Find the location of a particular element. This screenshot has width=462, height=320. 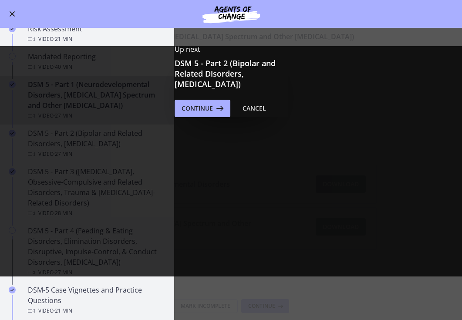

button: Cancel is located at coordinates (254, 108).